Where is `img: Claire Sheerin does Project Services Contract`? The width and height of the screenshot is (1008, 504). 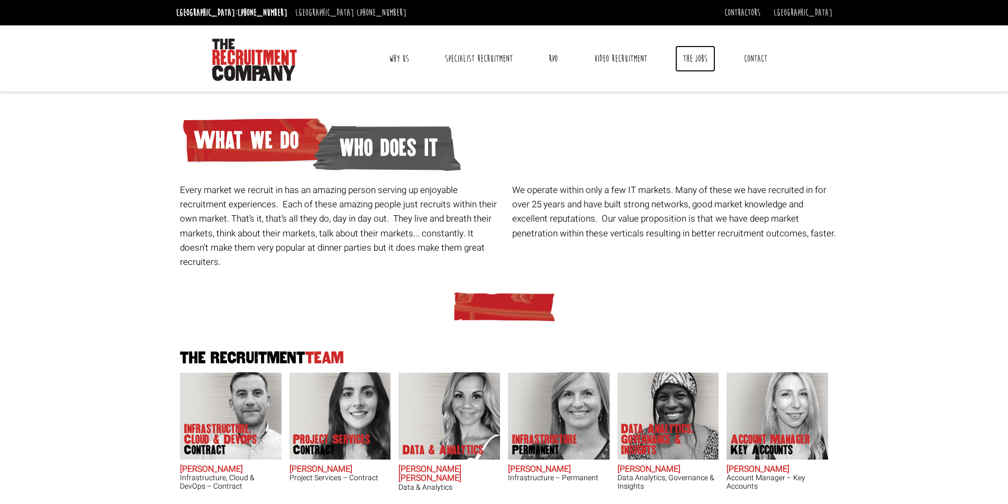
img: Claire Sheerin does Project Services Contract is located at coordinates (340, 416).